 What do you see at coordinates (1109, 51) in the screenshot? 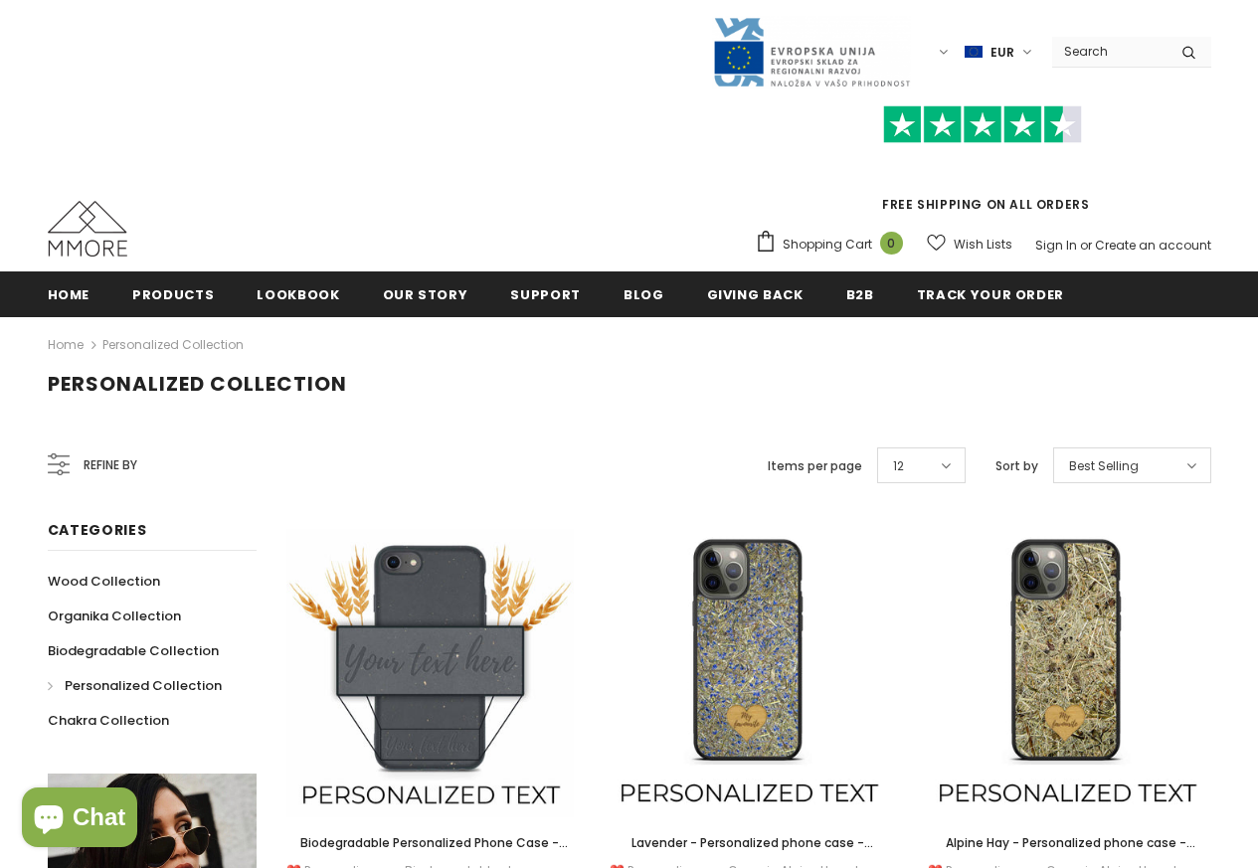
I see `input: Search Site` at bounding box center [1109, 51].